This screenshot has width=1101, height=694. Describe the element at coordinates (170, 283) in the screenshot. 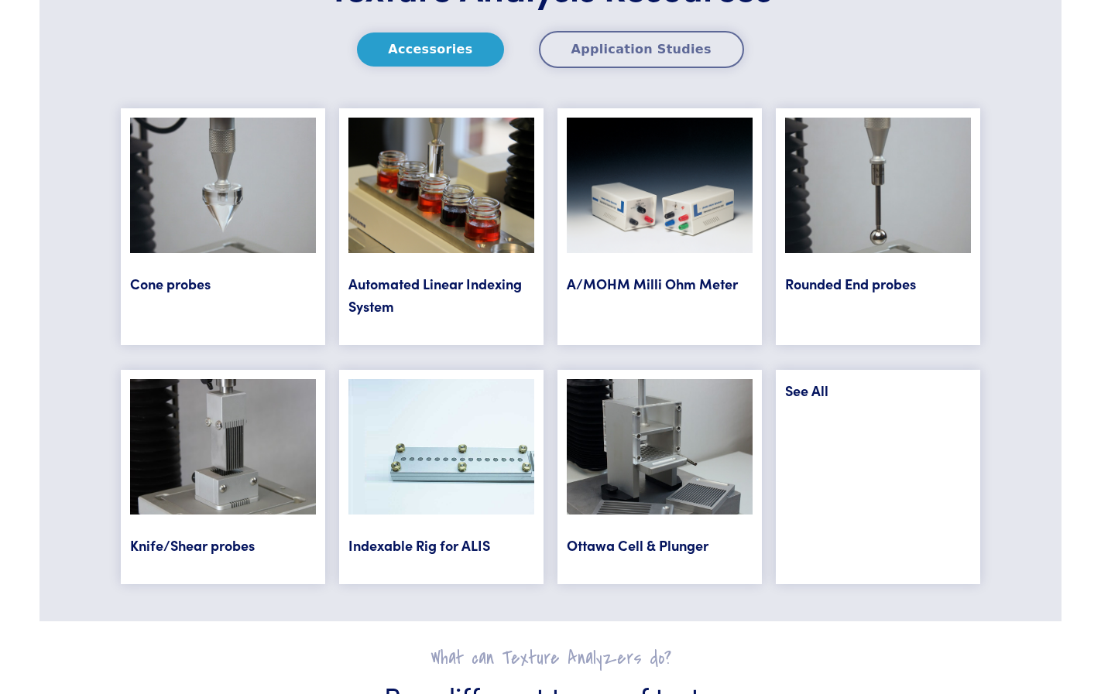

I see `a: Cone probes` at that location.